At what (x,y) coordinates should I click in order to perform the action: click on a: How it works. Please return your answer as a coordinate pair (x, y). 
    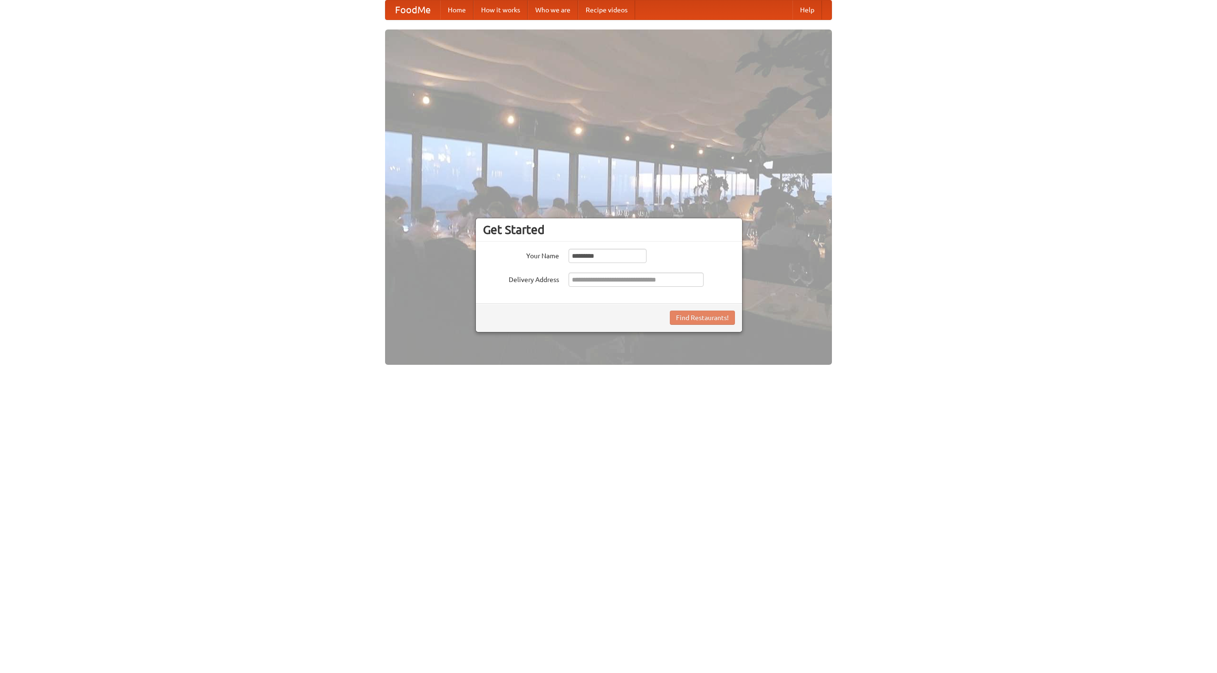
    Looking at the image, I should click on (501, 10).